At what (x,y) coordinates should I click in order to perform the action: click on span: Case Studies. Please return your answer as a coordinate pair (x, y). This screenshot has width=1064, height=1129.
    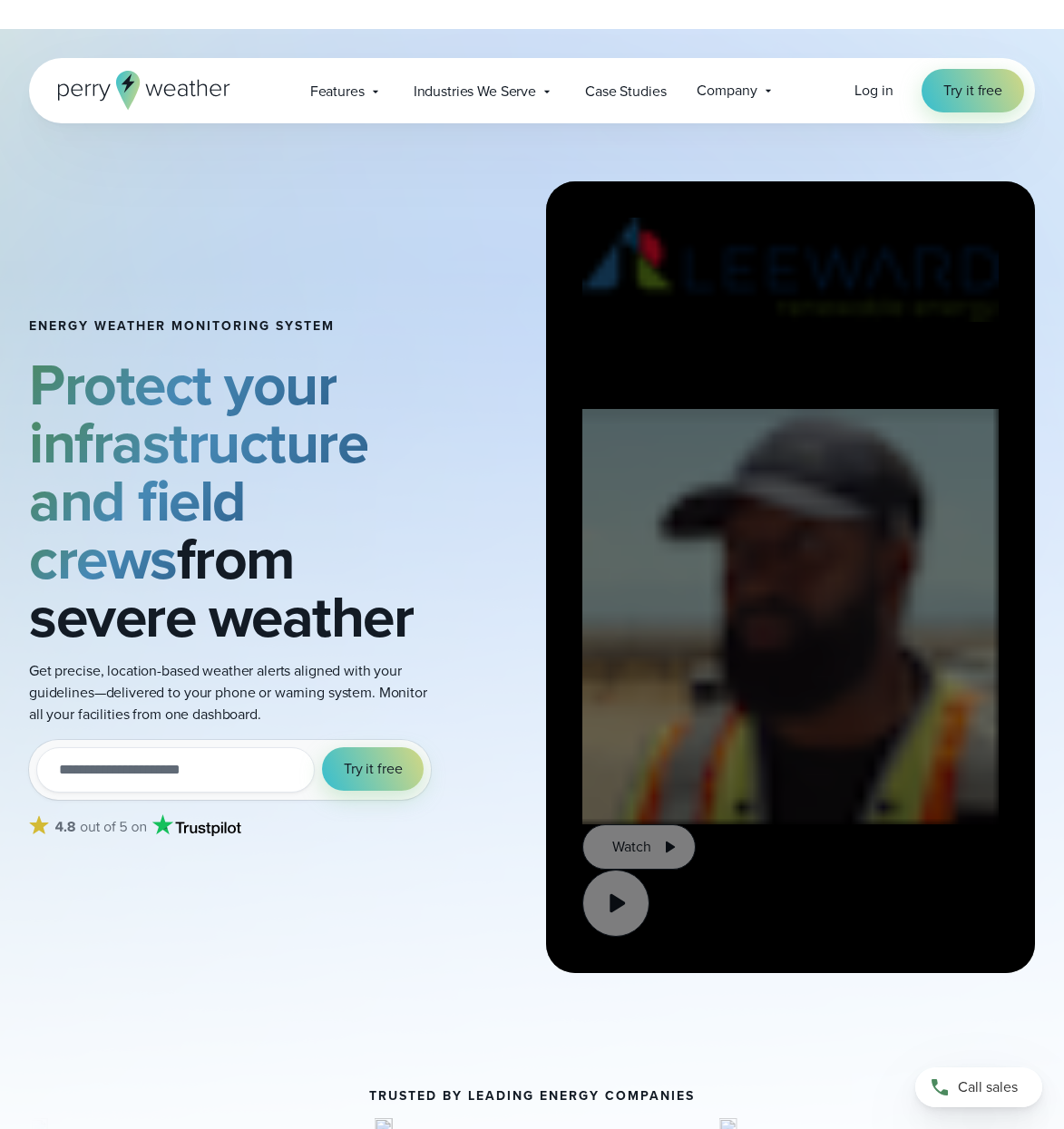
    Looking at the image, I should click on (625, 92).